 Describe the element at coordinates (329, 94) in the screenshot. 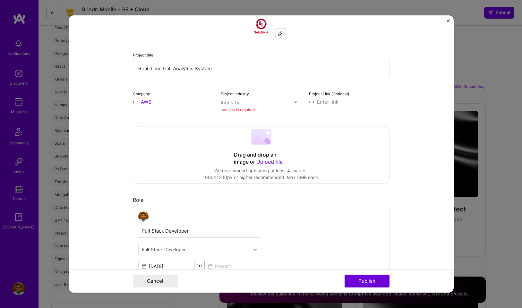

I see `label: Project Link (Optional)` at that location.